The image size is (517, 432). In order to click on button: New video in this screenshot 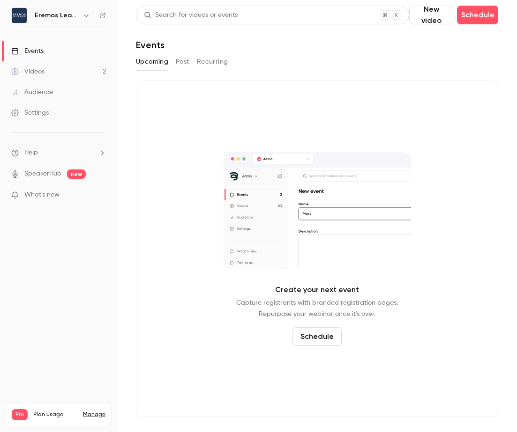, I will do `click(431, 15)`.